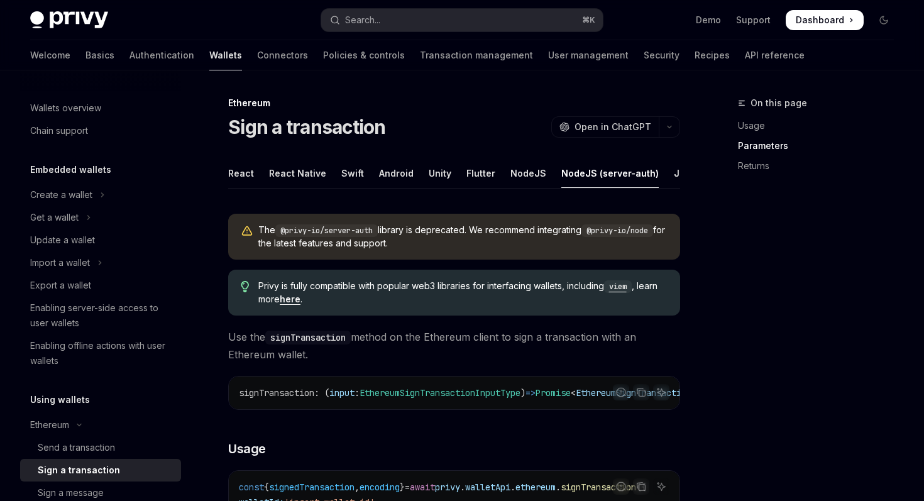 The image size is (924, 501). What do you see at coordinates (661, 55) in the screenshot?
I see `a: Security` at bounding box center [661, 55].